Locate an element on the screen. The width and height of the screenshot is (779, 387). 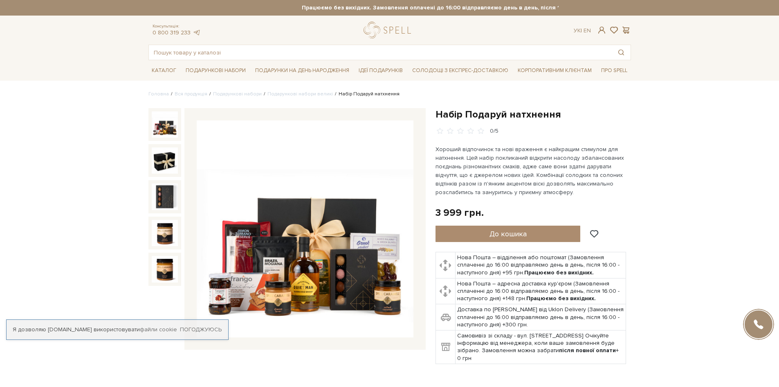
div: 0/5 is located at coordinates (494, 131).